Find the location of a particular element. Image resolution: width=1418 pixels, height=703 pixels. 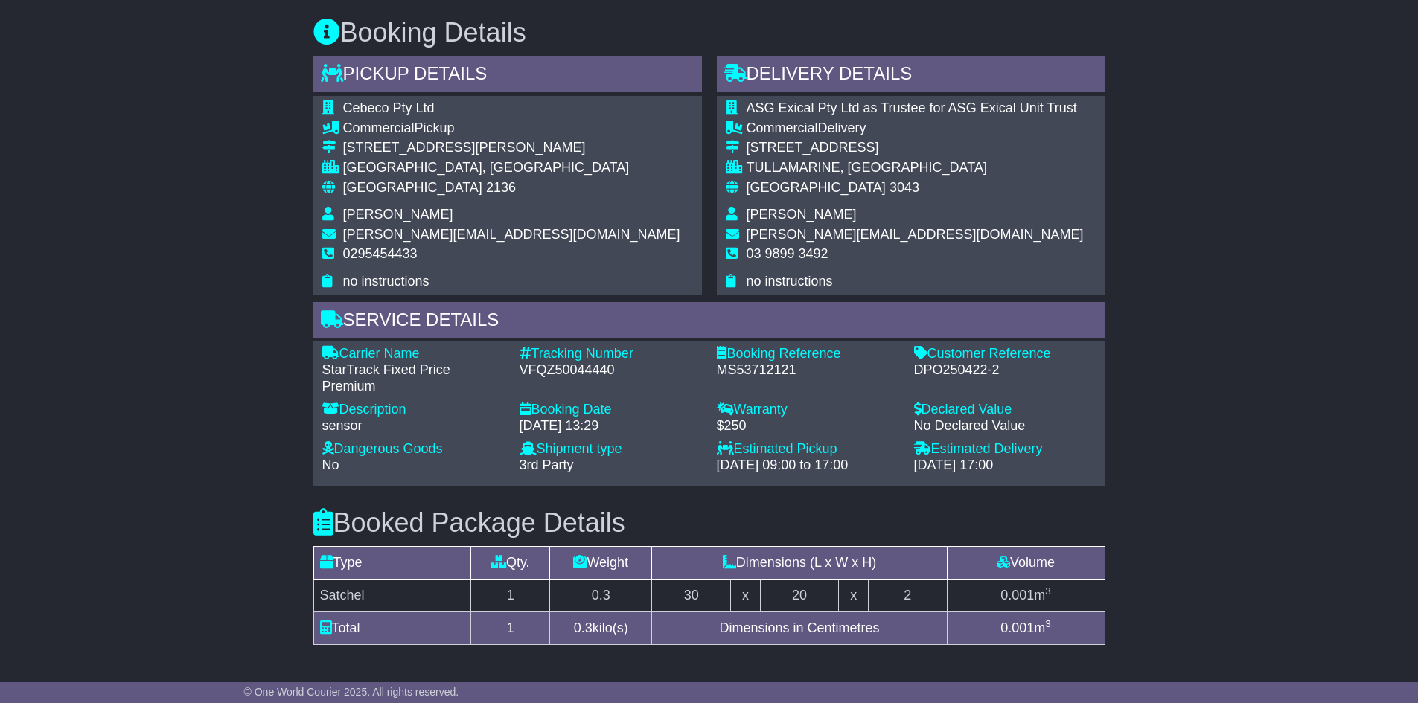

div: Estimated Delivery is located at coordinates (1005, 449).